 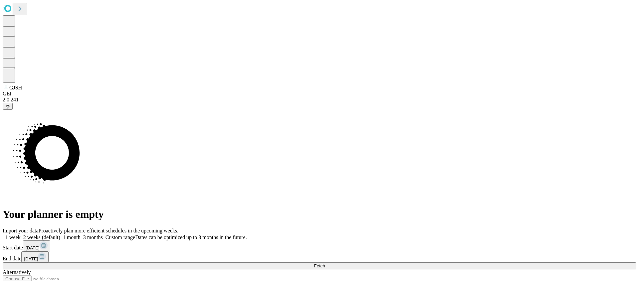 What do you see at coordinates (319, 266) in the screenshot?
I see `span: Fetch` at bounding box center [319, 266].